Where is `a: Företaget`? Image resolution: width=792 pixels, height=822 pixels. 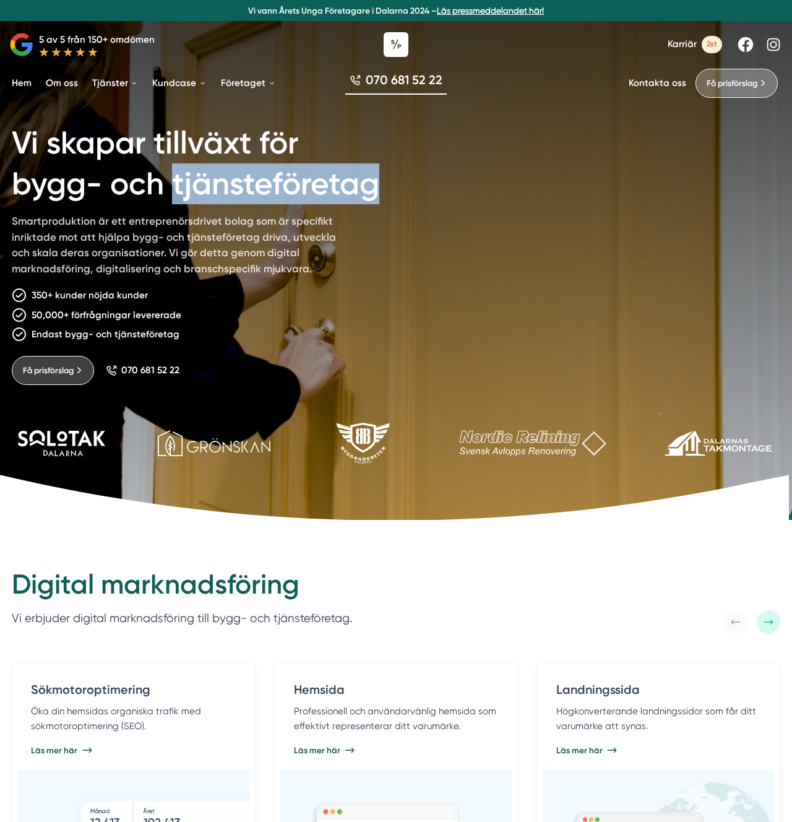 a: Företaget is located at coordinates (248, 84).